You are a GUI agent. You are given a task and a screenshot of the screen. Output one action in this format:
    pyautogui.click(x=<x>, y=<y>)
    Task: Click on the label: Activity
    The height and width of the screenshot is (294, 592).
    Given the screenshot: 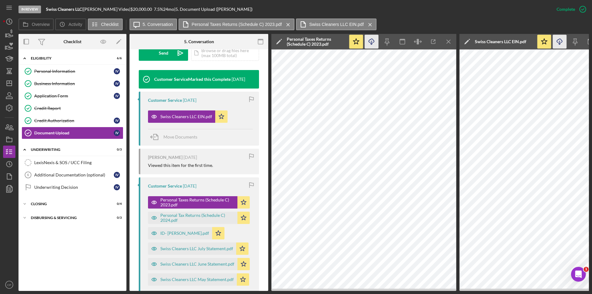 What is the action you would take?
    pyautogui.click(x=75, y=24)
    